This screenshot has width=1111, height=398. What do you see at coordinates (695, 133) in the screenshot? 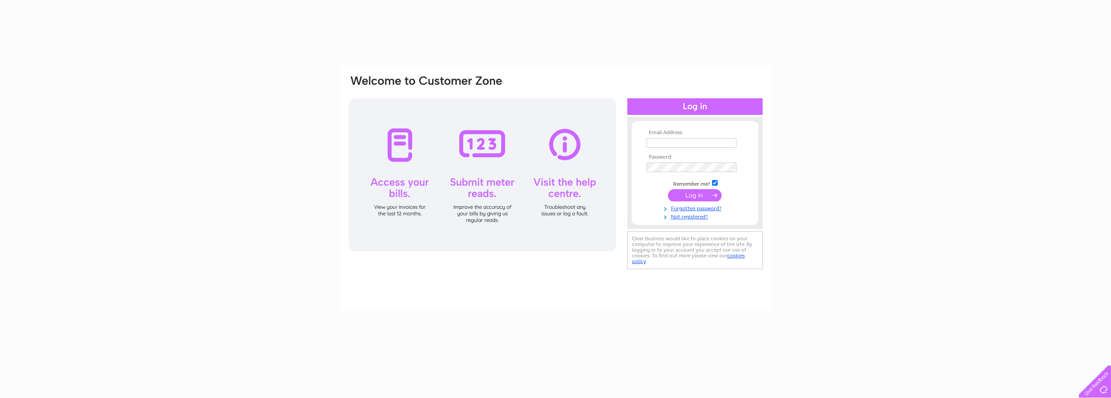
I see `th: Email Address:` at bounding box center [695, 133].